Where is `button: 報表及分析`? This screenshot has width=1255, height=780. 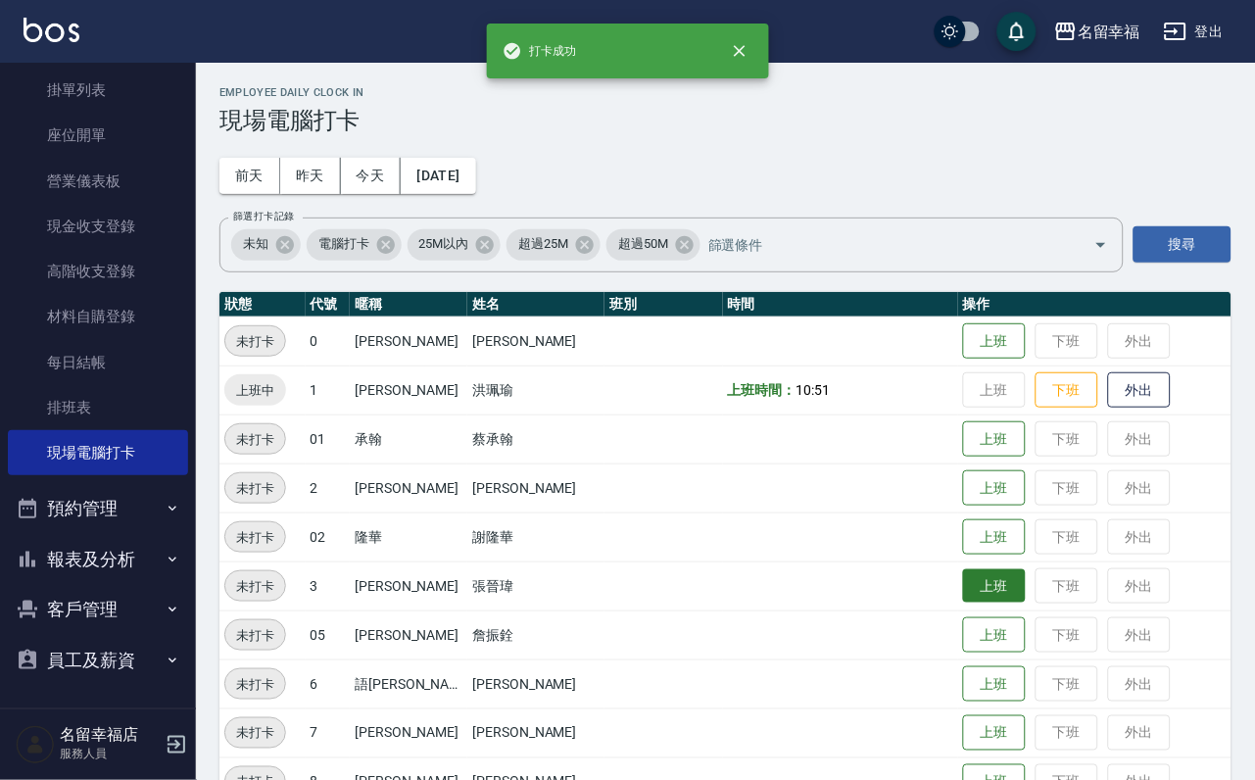 button: 報表及分析 is located at coordinates (98, 560).